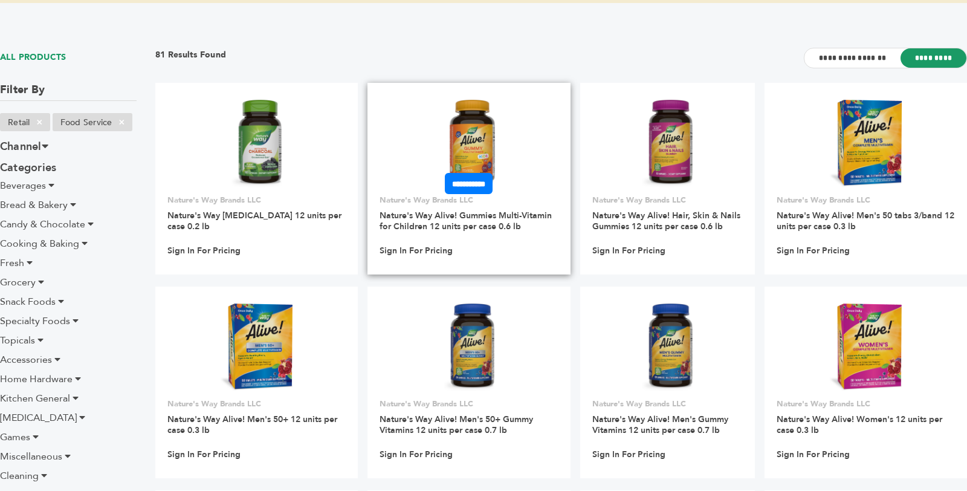 This screenshot has width=967, height=491. I want to click on a: Nature's Way Alive! Men's 50+ 12 units per case 0.3 lb, so click(252, 424).